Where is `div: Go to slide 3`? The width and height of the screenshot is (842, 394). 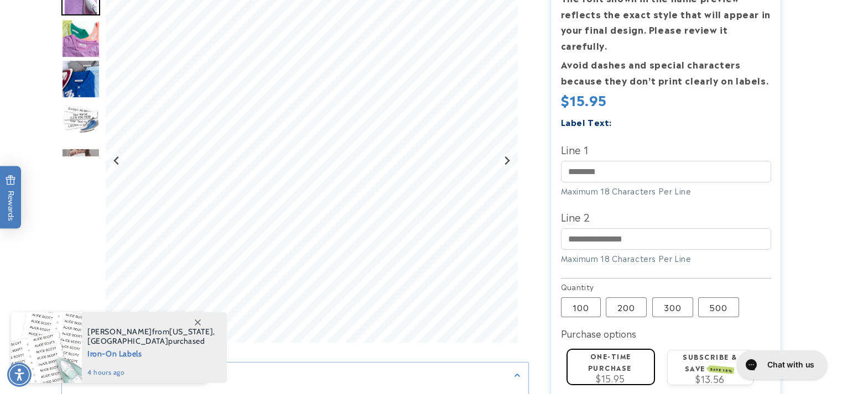
div: Go to slide 3 is located at coordinates (81, 79).